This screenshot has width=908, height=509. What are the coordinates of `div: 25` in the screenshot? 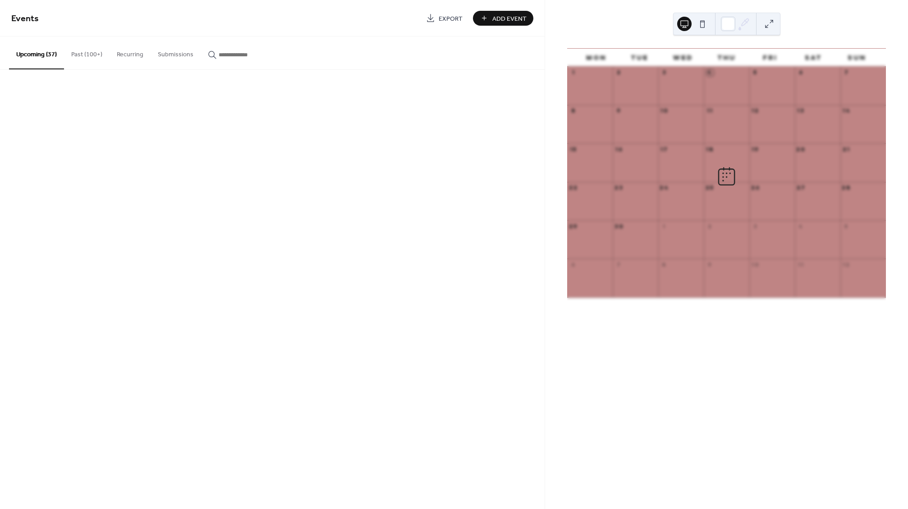 It's located at (709, 188).